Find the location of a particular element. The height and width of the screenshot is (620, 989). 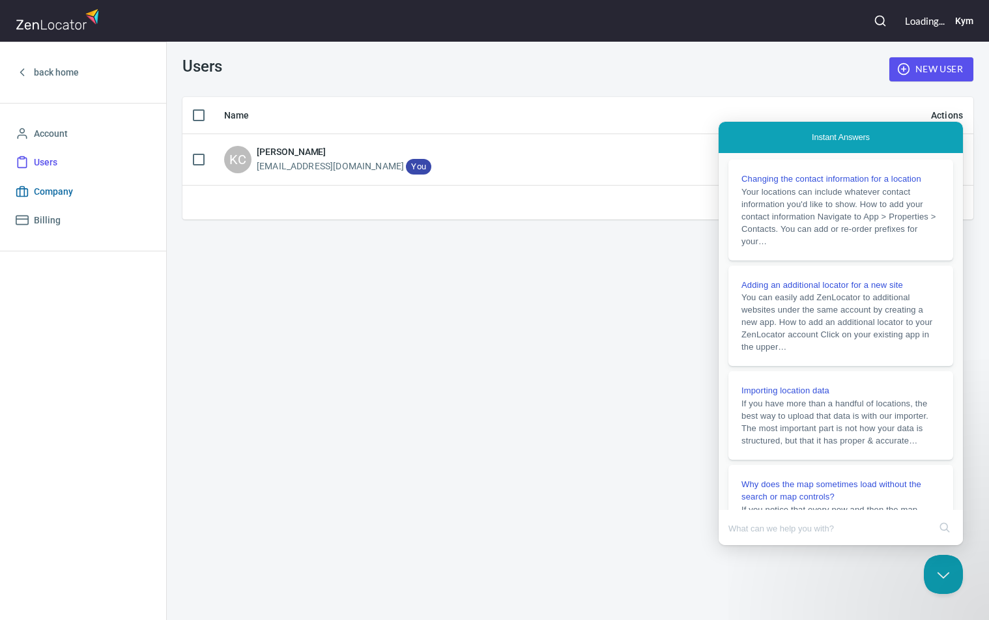

a: back home is located at coordinates (83, 72).